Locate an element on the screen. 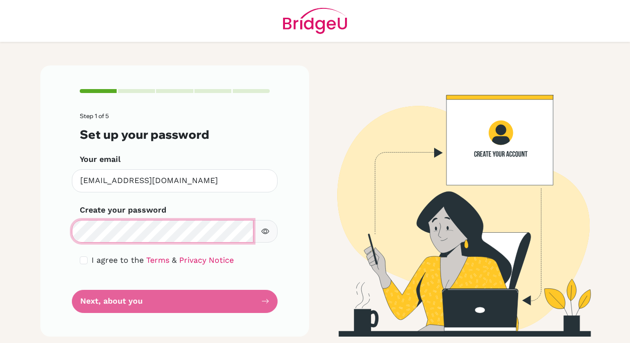 This screenshot has width=630, height=343. h3: Set up your password is located at coordinates (175, 134).